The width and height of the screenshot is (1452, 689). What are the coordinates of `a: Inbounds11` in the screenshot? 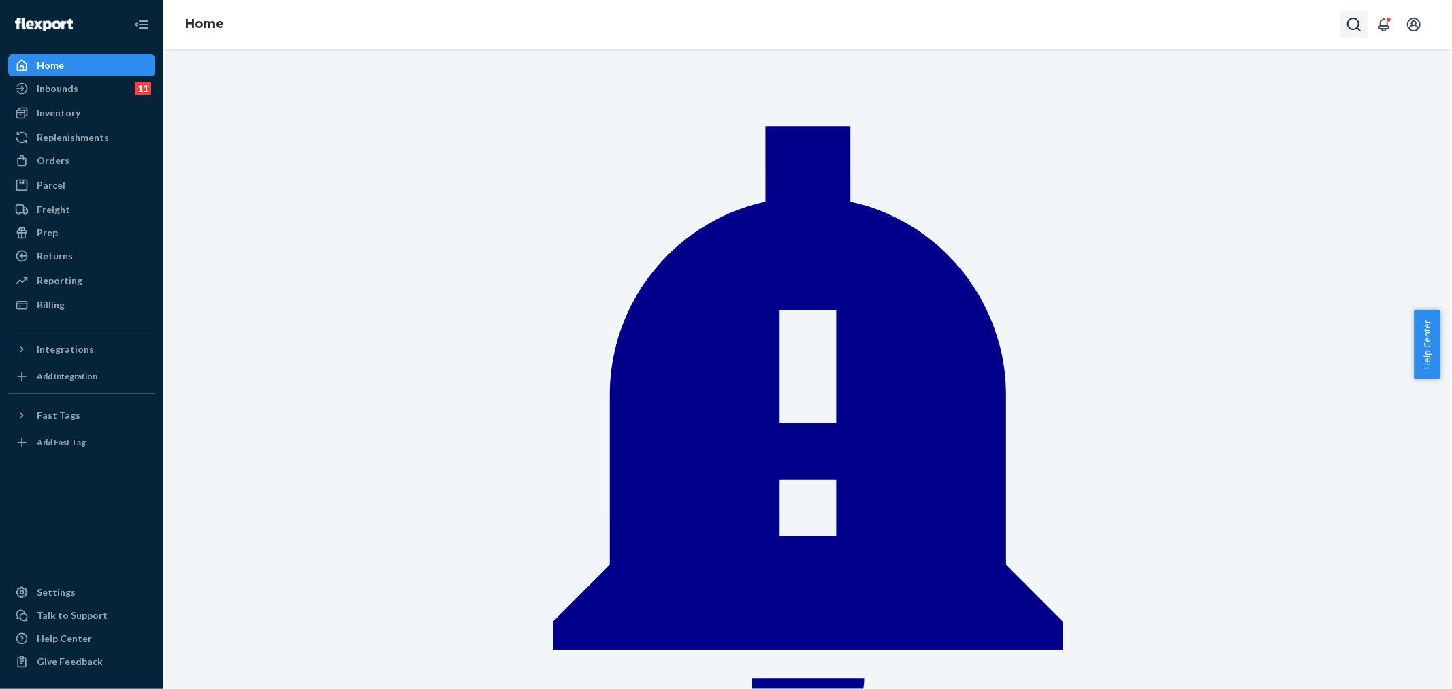 It's located at (82, 89).